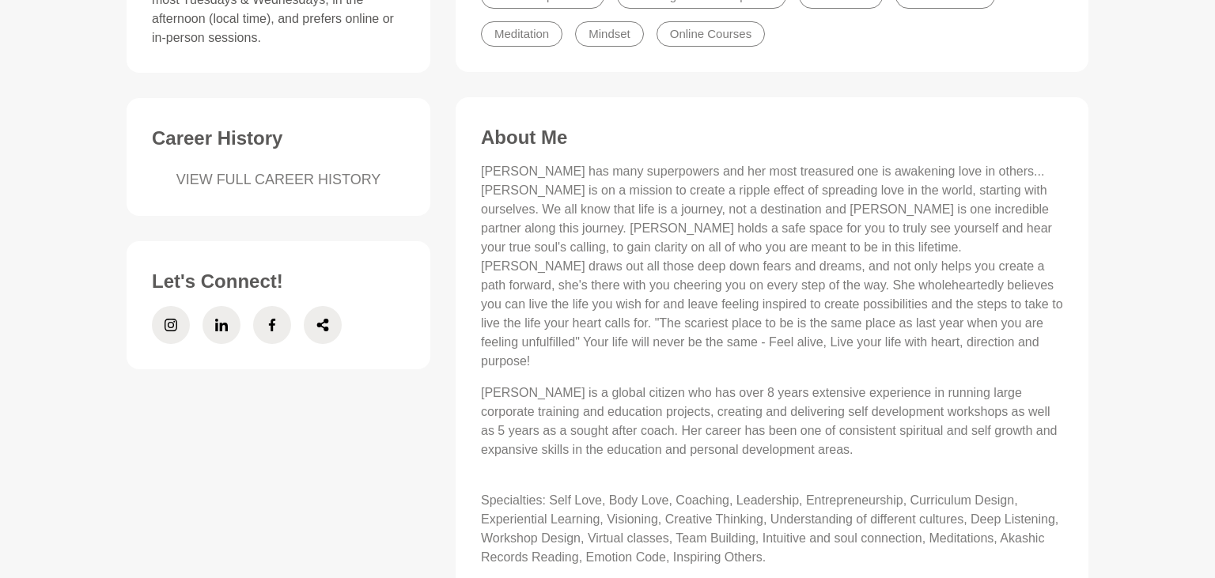 The height and width of the screenshot is (578, 1215). What do you see at coordinates (323, 325) in the screenshot?
I see `a: Share` at bounding box center [323, 325].